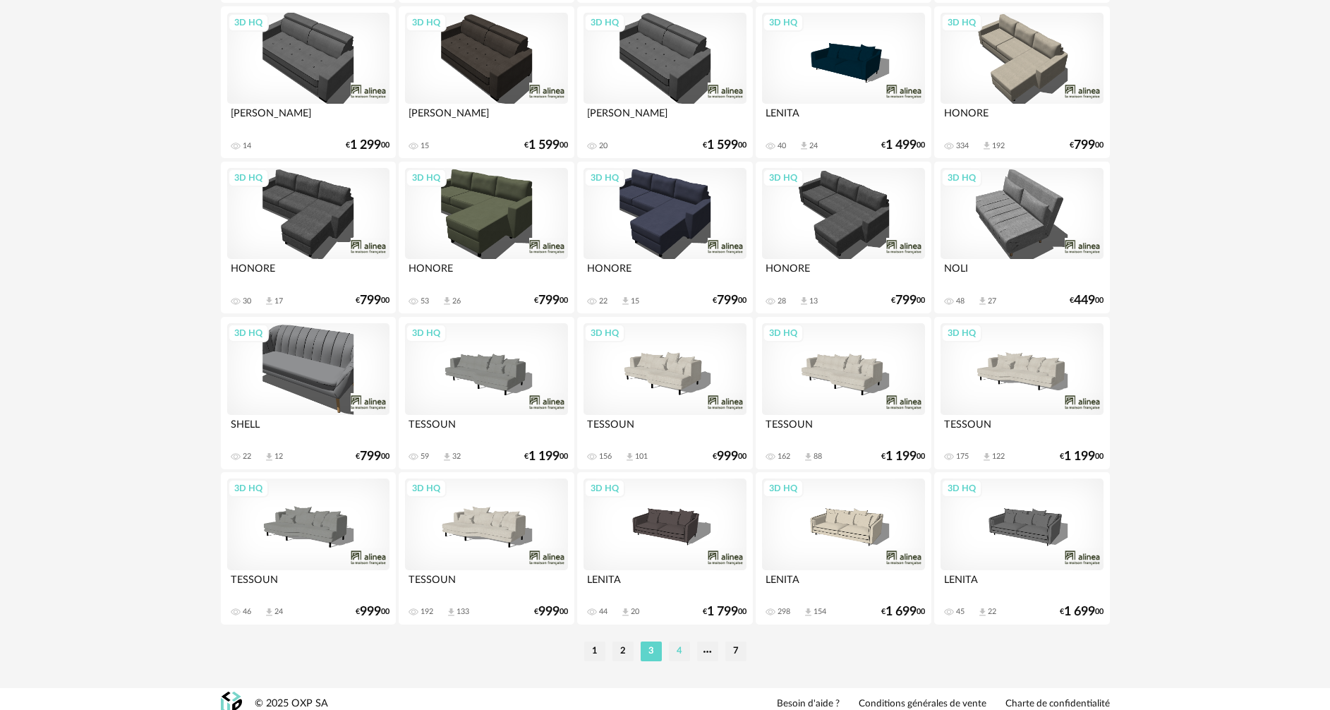 This screenshot has width=1330, height=710. I want to click on li: 2, so click(623, 651).